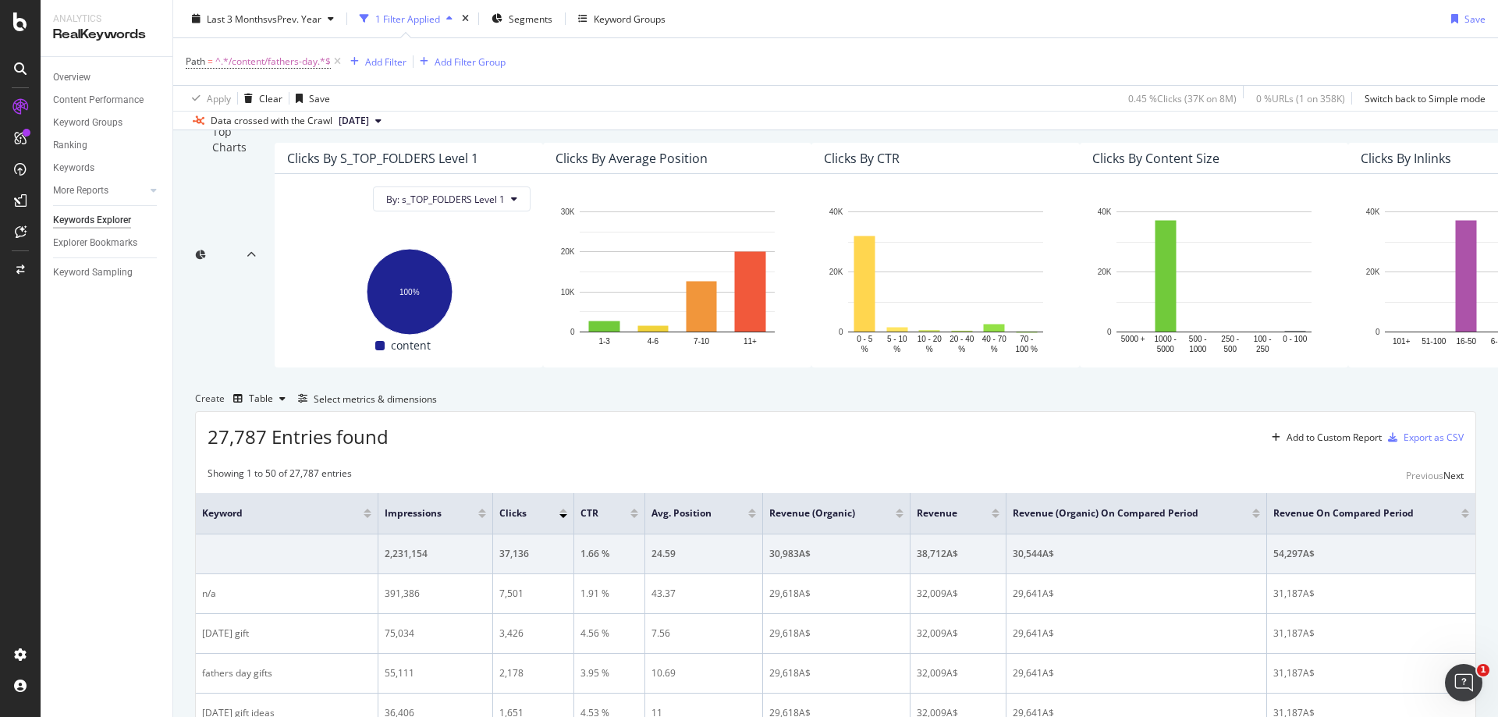 The width and height of the screenshot is (1498, 717). Describe the element at coordinates (930, 339) in the screenshot. I see `text: 10 - 20` at that location.